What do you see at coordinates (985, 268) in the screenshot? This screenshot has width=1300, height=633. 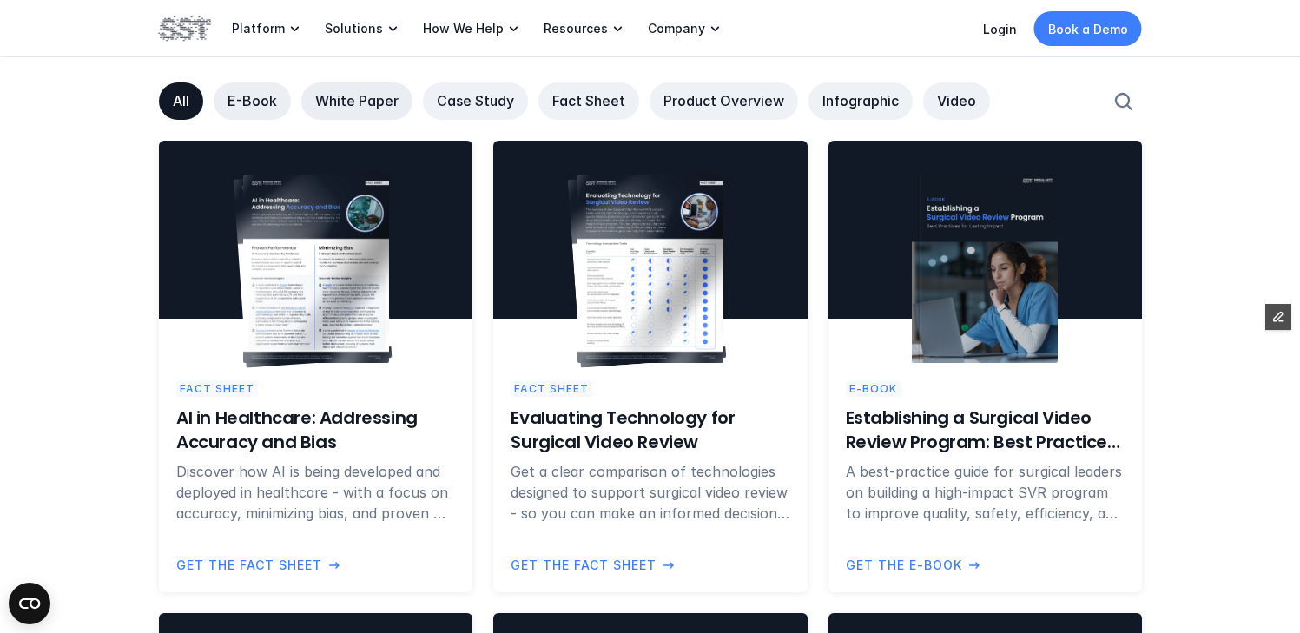 I see `img: e-book cover` at bounding box center [985, 268].